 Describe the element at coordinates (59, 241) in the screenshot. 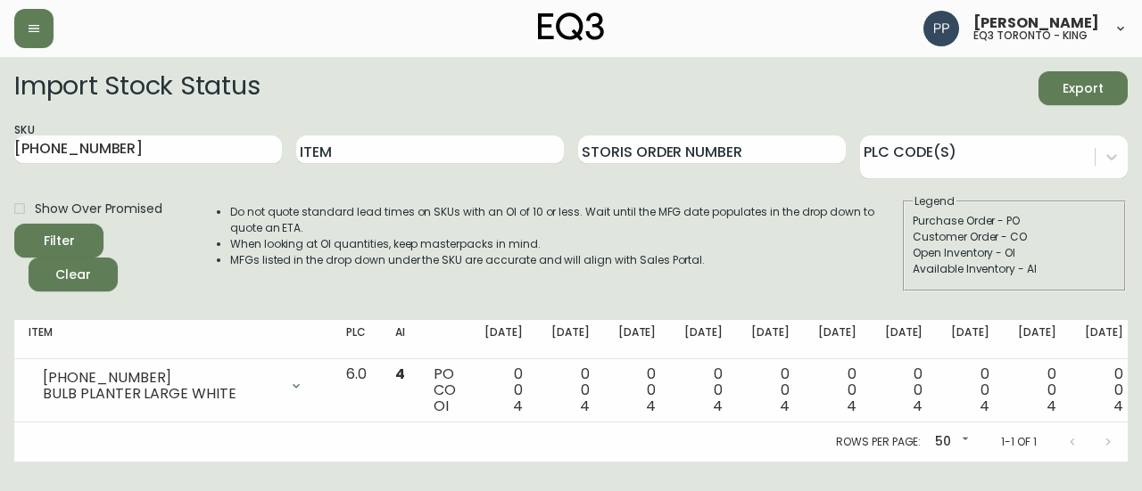

I see `button: Filter` at that location.